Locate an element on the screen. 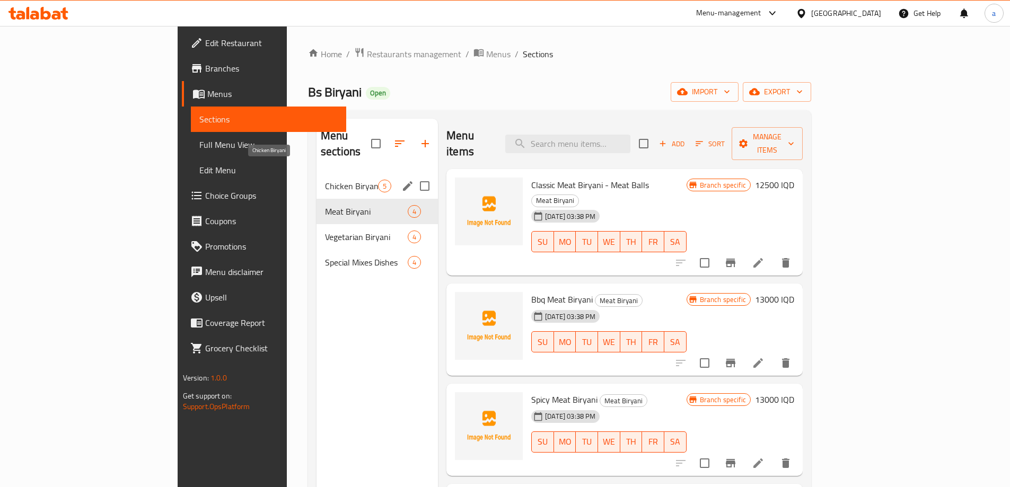  span: WE is located at coordinates (609, 441).